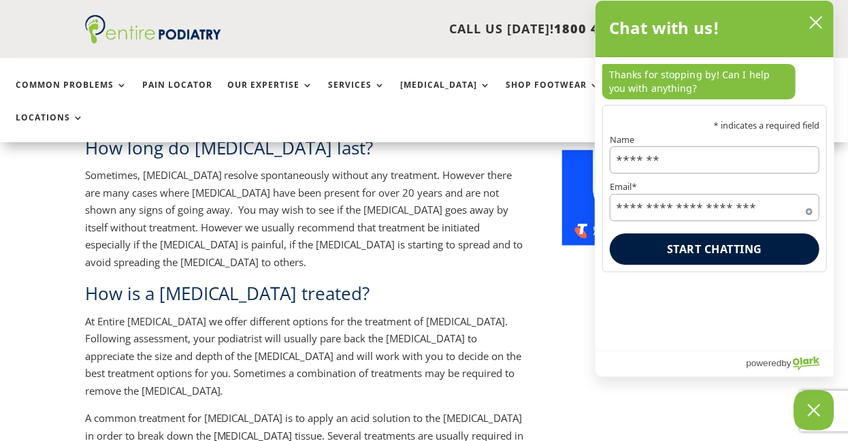 Image resolution: width=848 pixels, height=441 pixels. Describe the element at coordinates (764, 363) in the screenshot. I see `span: powered` at that location.